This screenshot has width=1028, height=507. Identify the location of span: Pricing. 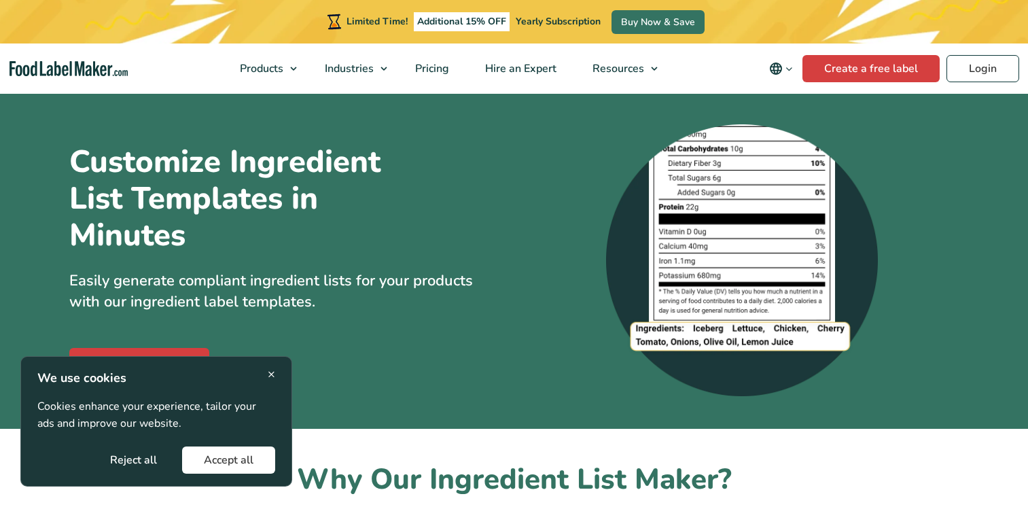
(431, 69).